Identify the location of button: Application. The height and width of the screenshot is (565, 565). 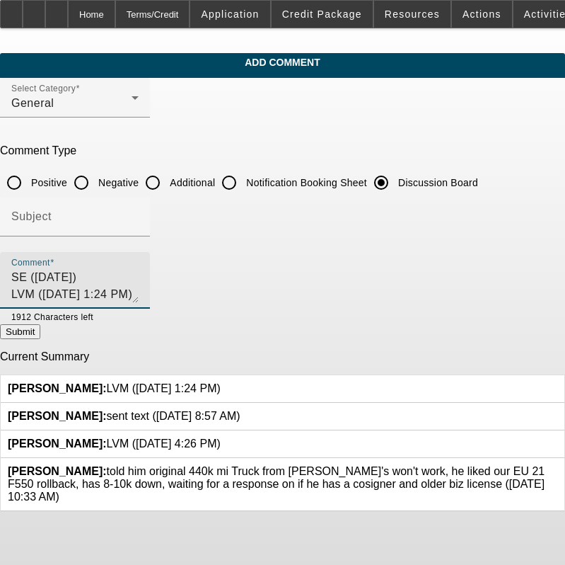
(230, 14).